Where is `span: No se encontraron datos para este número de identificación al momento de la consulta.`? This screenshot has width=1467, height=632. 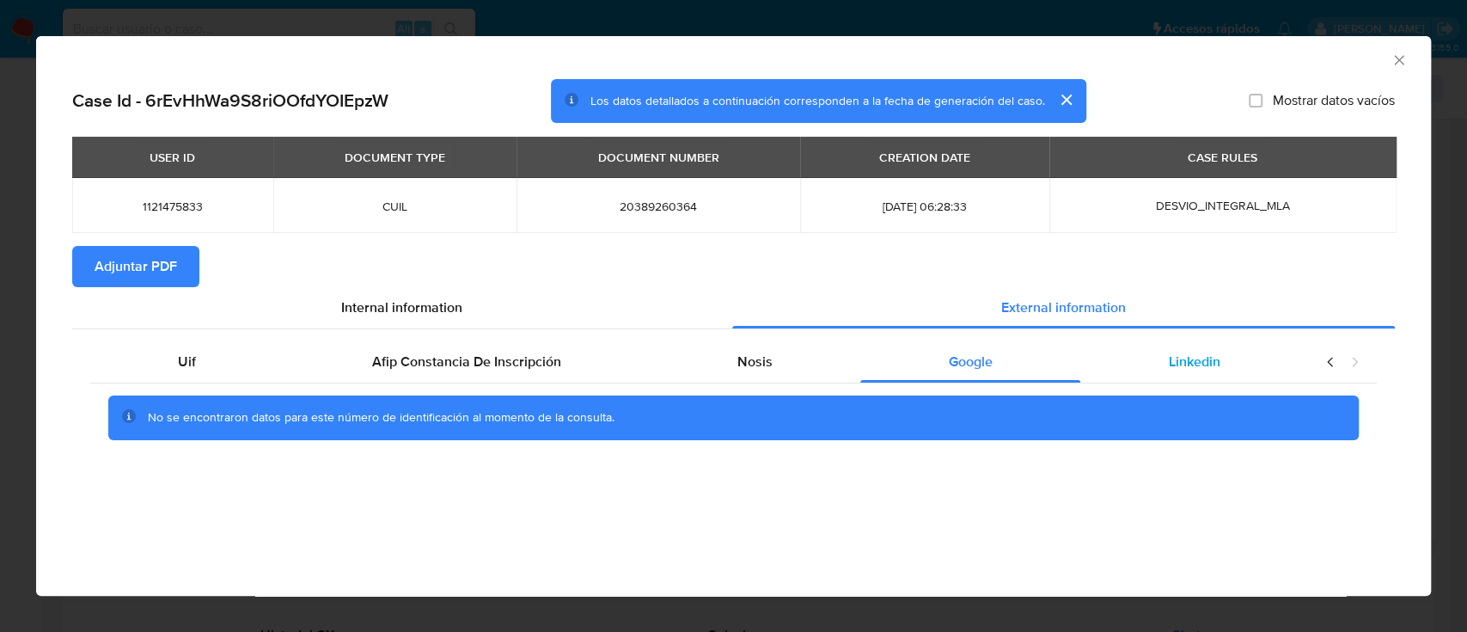 span: No se encontraron datos para este número de identificación al momento de la consulta. is located at coordinates (381, 417).